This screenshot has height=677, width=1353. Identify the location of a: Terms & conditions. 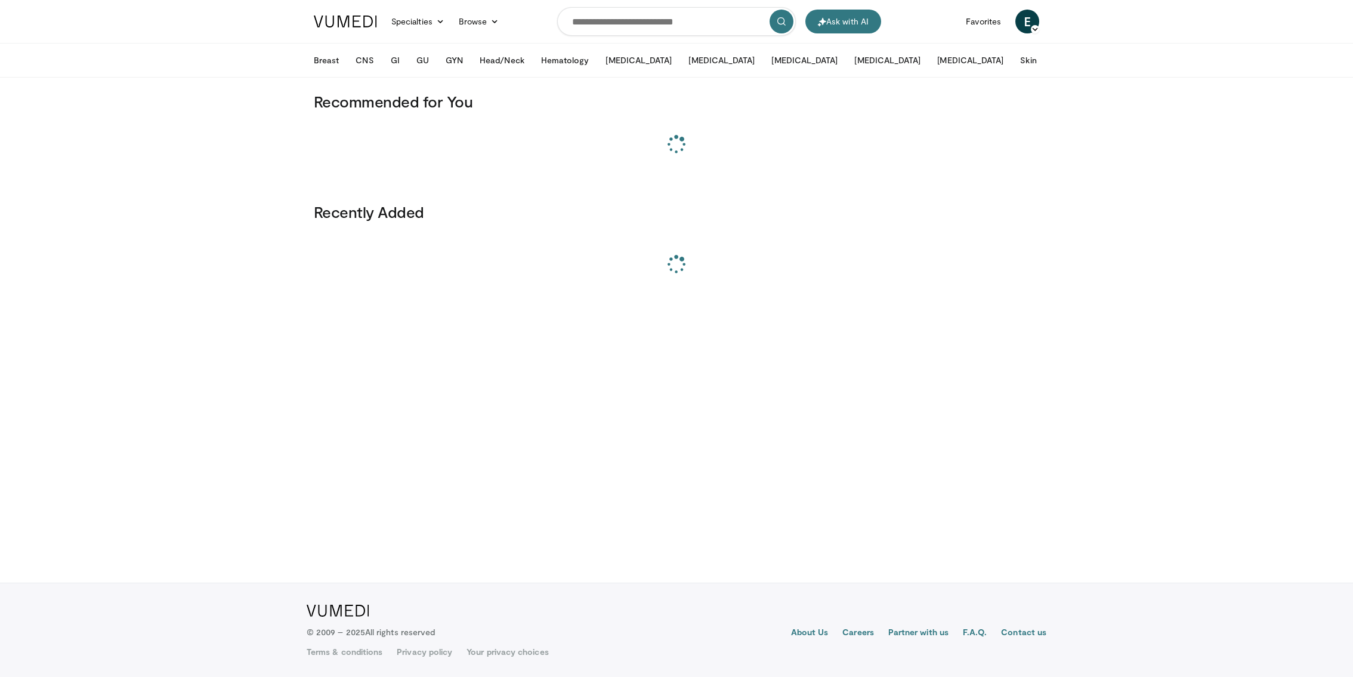
(344, 652).